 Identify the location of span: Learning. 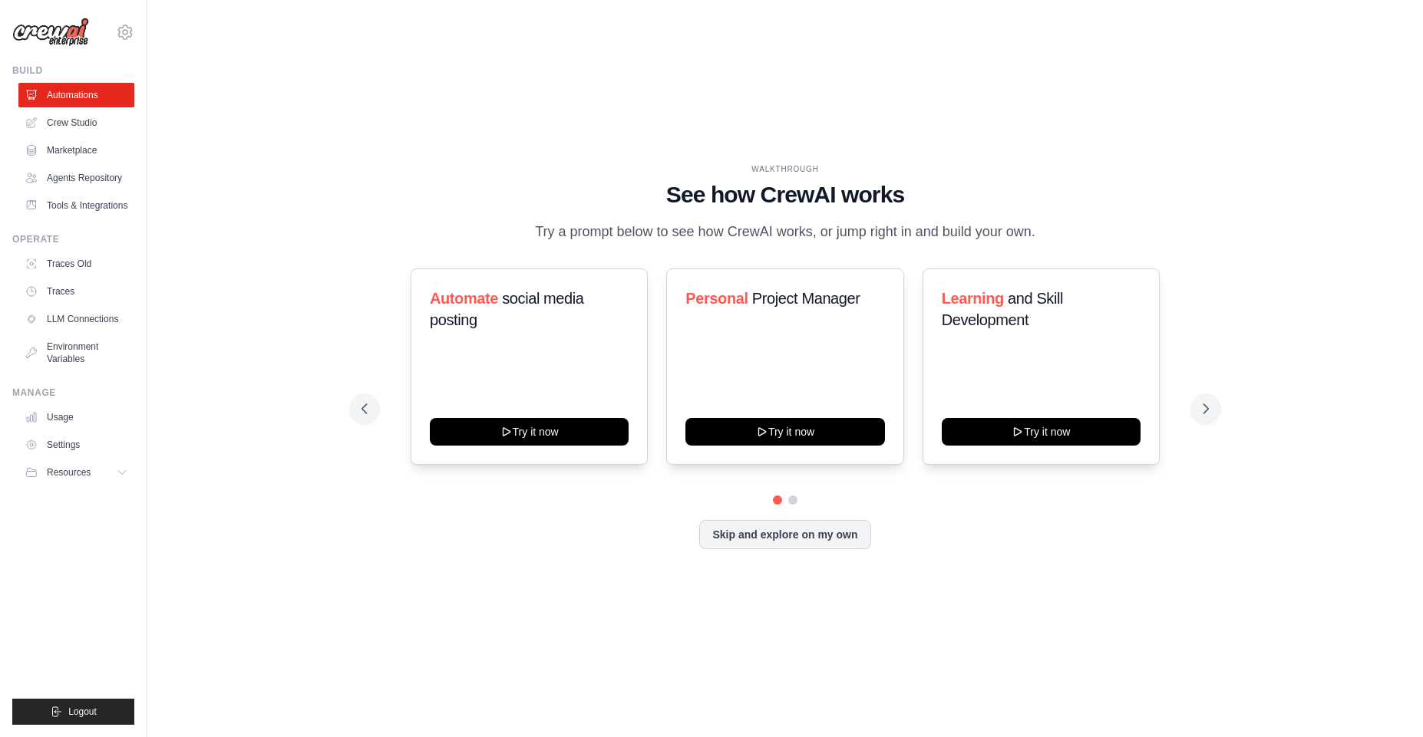
(972, 298).